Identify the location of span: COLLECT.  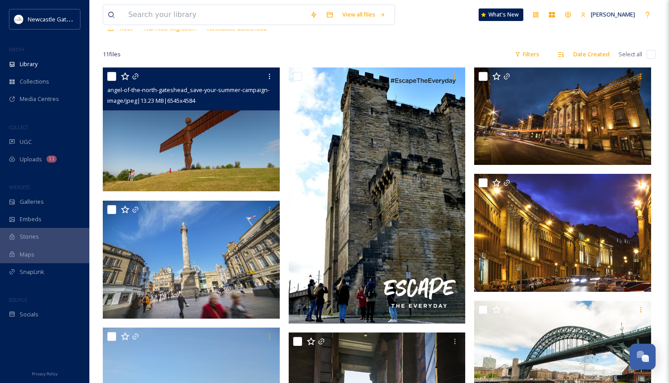
(18, 127).